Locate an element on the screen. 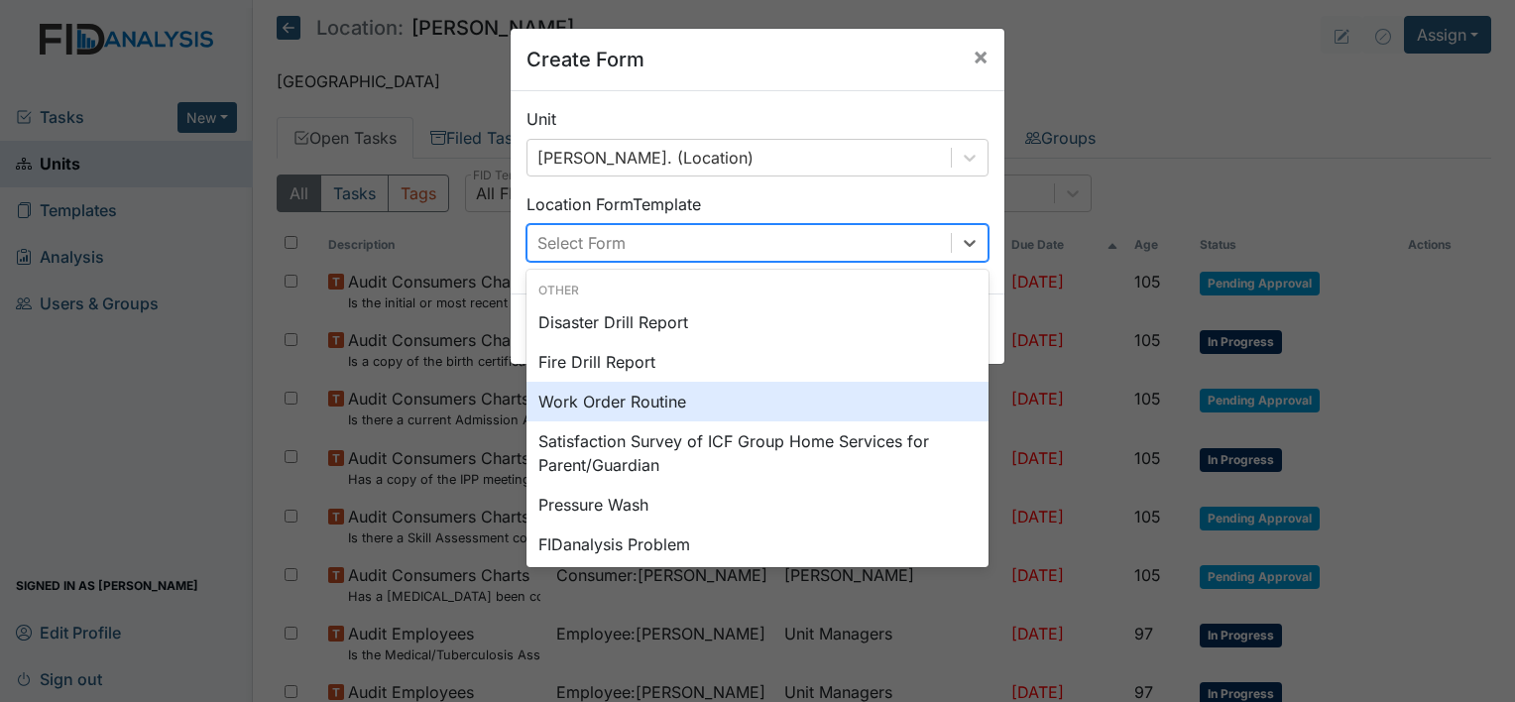  h5: Create Form is located at coordinates (585, 60).